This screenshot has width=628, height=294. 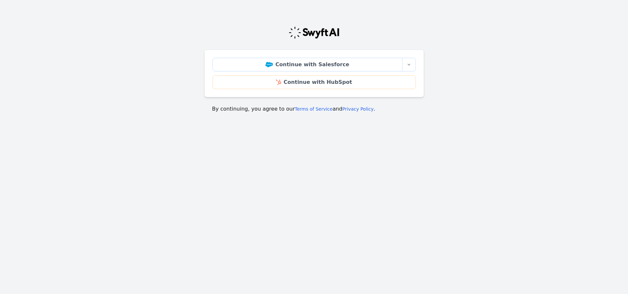 I want to click on a: Continue with HubSpot, so click(x=314, y=82).